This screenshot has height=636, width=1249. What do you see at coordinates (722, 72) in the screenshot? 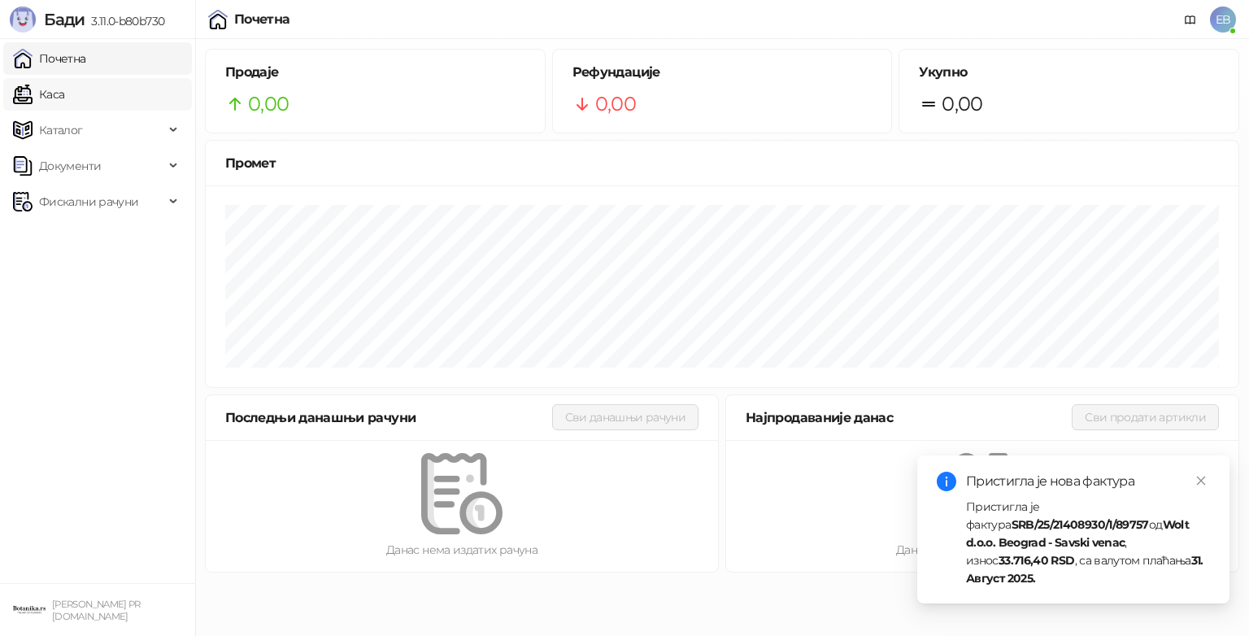
I see `h5: Рефундације` at bounding box center [722, 72].